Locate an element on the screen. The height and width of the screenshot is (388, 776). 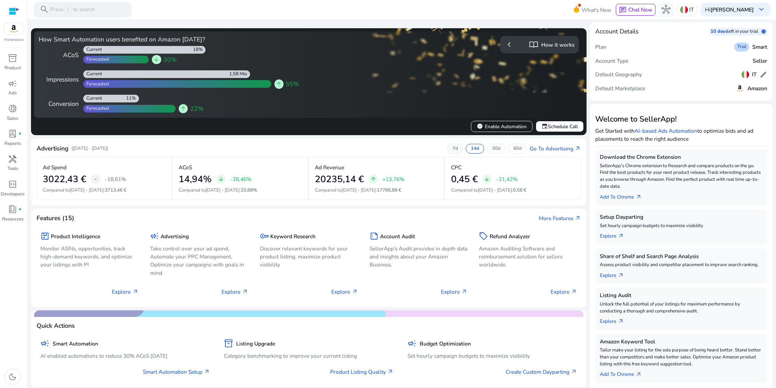
div: v 4.0.25 is located at coordinates (27, 14).